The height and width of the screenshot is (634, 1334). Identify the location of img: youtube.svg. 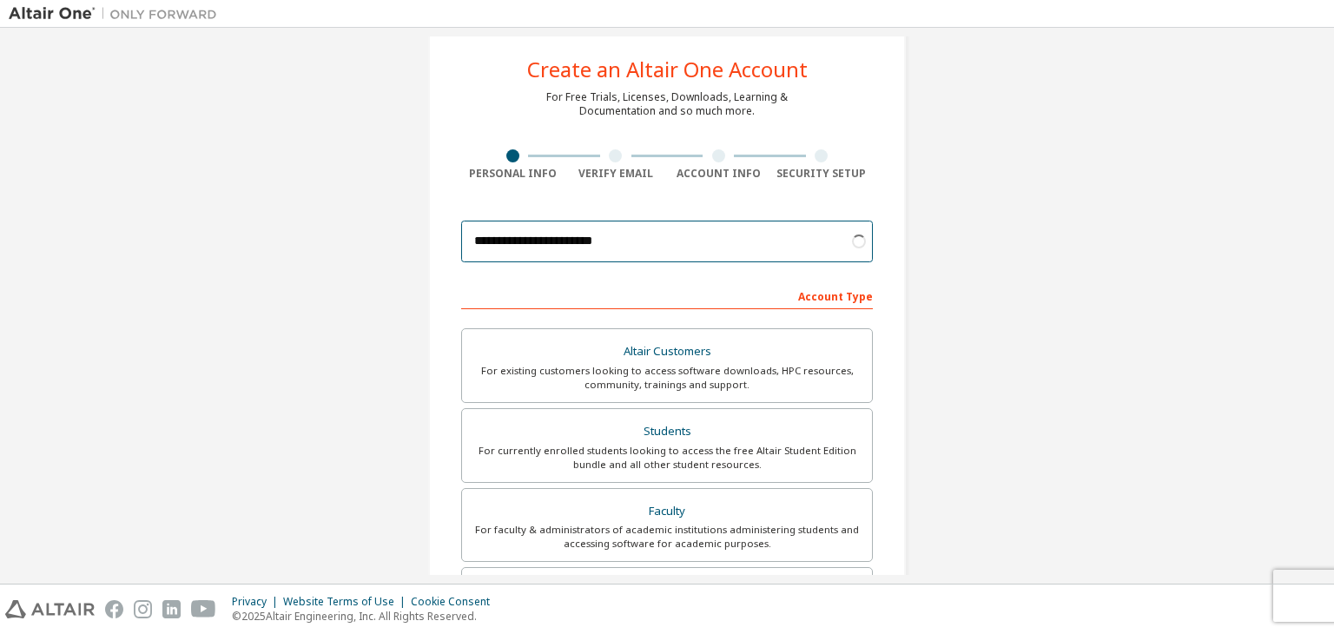
(203, 609).